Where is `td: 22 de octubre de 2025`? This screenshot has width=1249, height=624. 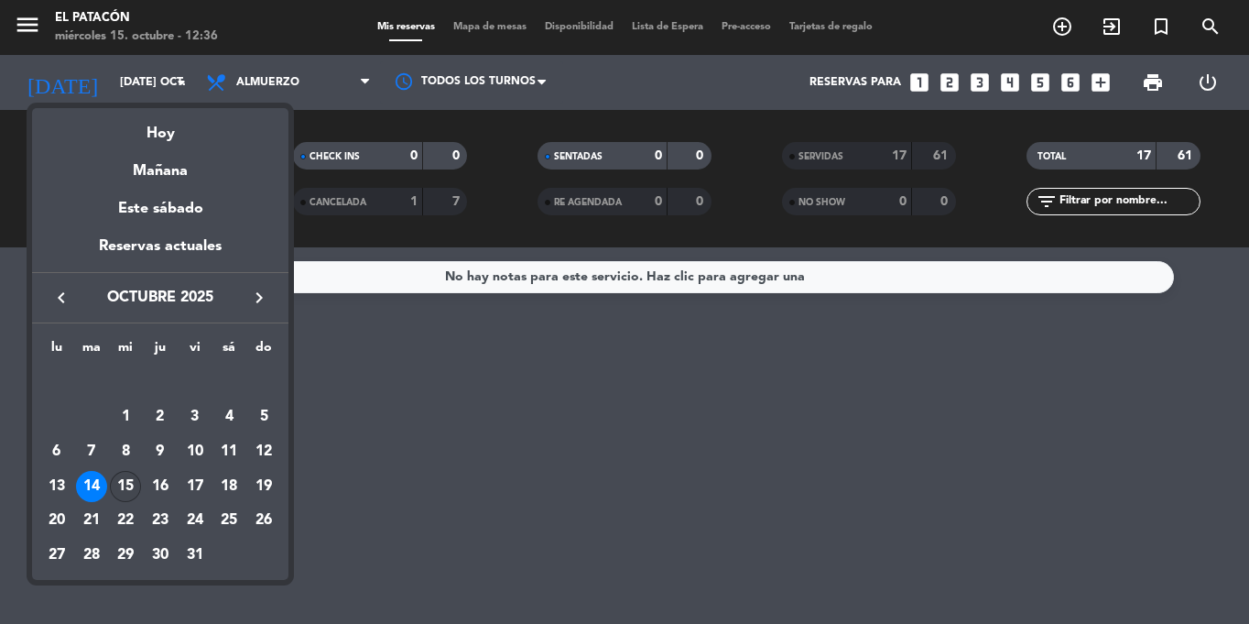 td: 22 de octubre de 2025 is located at coordinates (125, 521).